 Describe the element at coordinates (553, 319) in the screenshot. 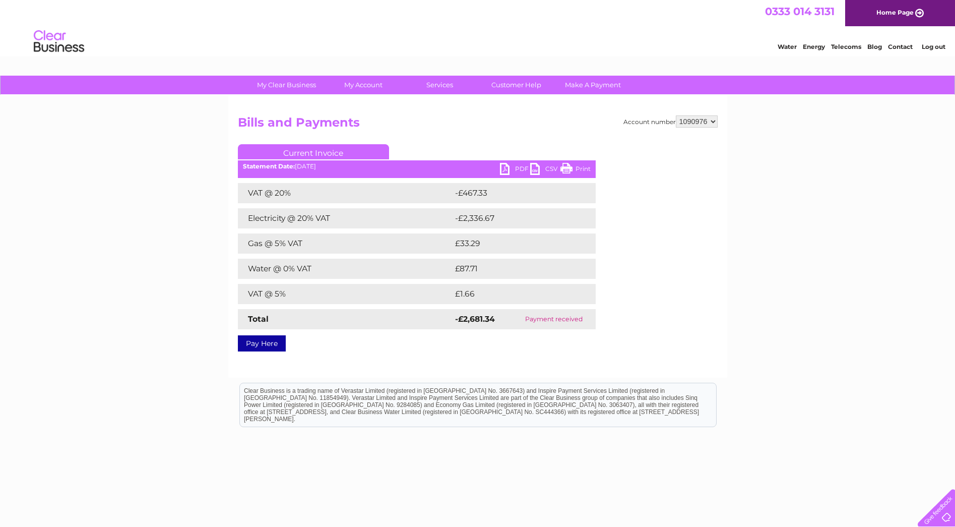

I see `td: Payment received` at that location.